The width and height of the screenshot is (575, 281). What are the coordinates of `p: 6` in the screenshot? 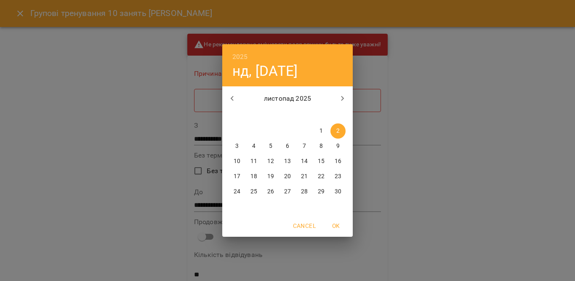 It's located at (288, 146).